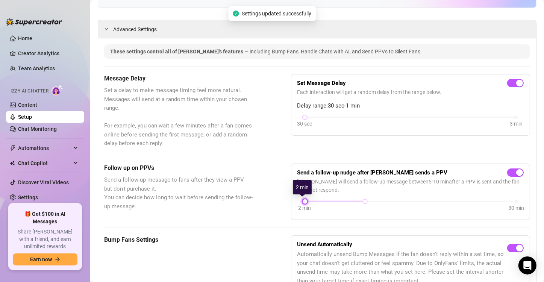 The width and height of the screenshot is (544, 282). Describe the element at coordinates (34, 22) in the screenshot. I see `img: logo-BBDzfeDw.svg` at that location.